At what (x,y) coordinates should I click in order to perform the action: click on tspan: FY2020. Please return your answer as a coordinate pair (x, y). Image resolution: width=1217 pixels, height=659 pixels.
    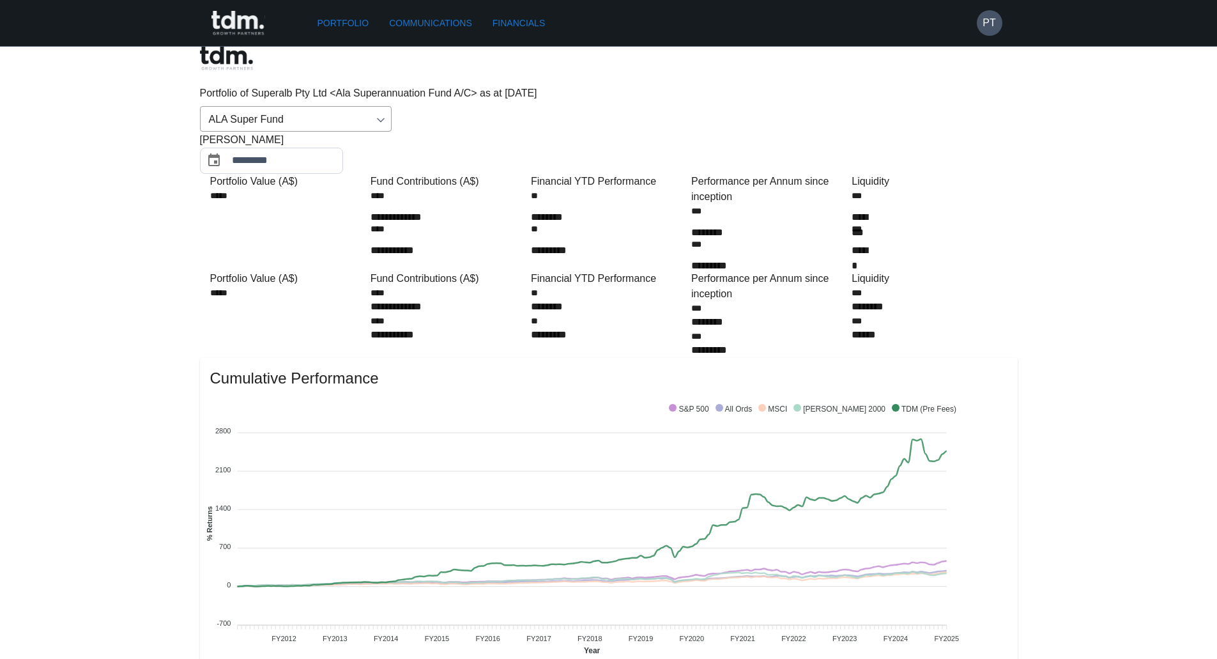
    Looking at the image, I should click on (691, 638).